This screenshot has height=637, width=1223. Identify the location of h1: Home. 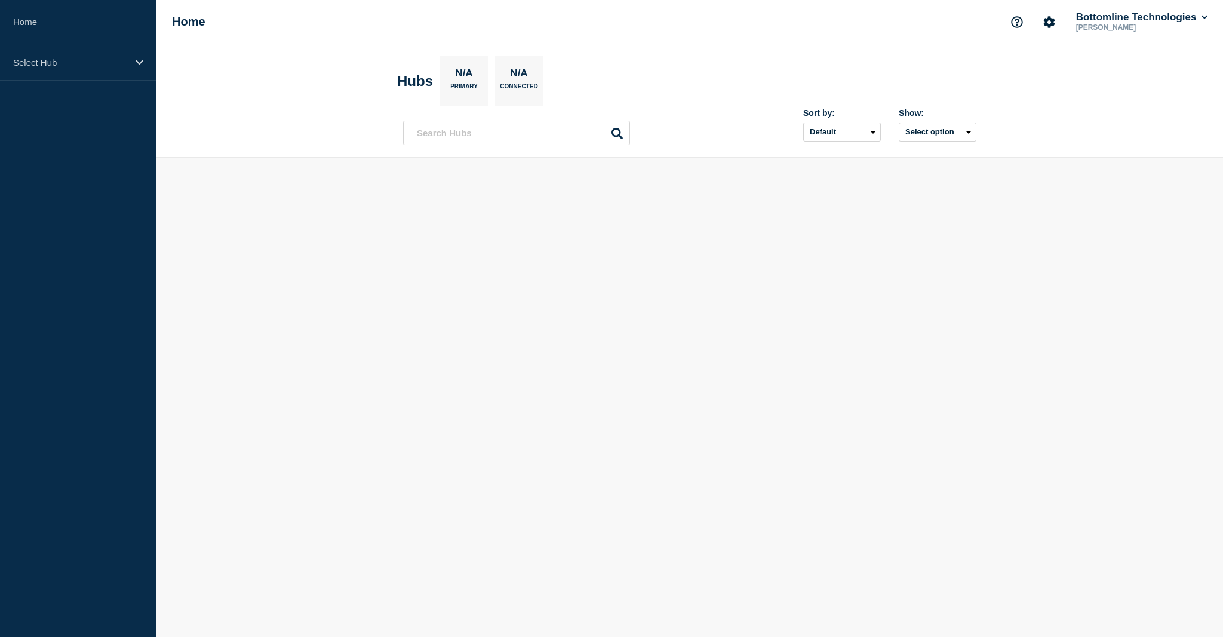
(189, 21).